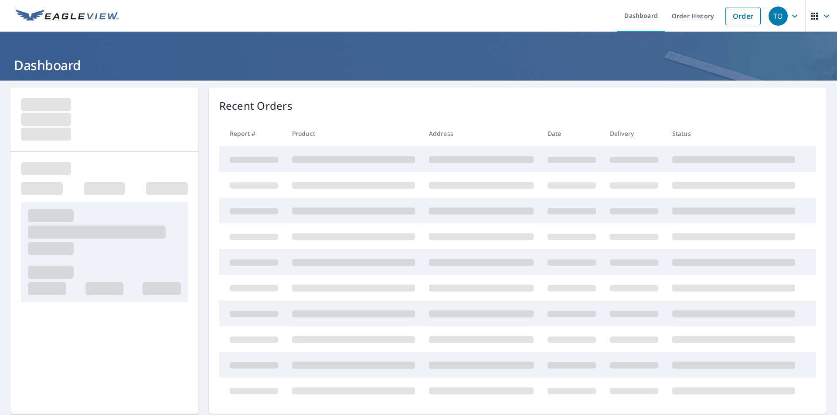 Image resolution: width=837 pixels, height=415 pixels. What do you see at coordinates (634, 133) in the screenshot?
I see `th: Delivery` at bounding box center [634, 133].